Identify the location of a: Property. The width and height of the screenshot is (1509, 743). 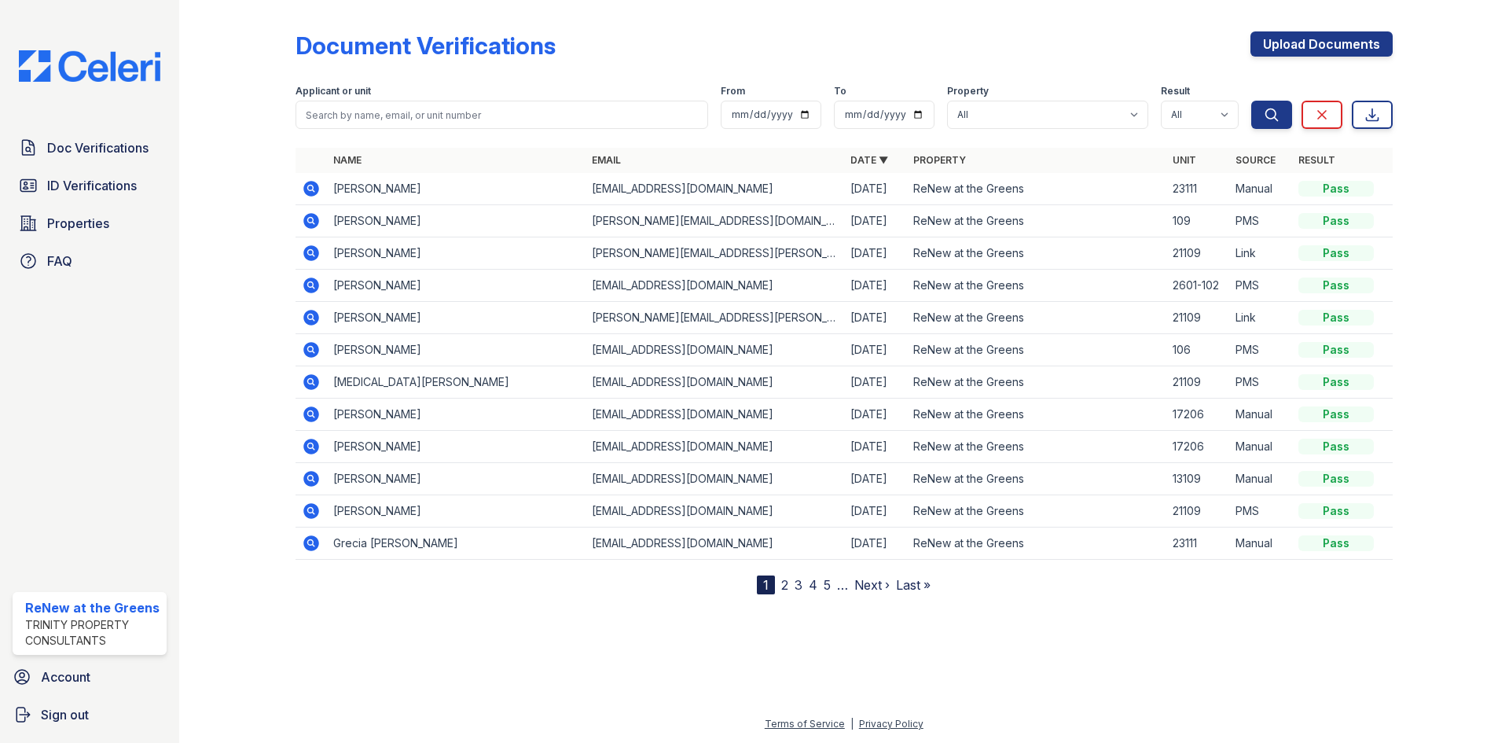
(939, 160).